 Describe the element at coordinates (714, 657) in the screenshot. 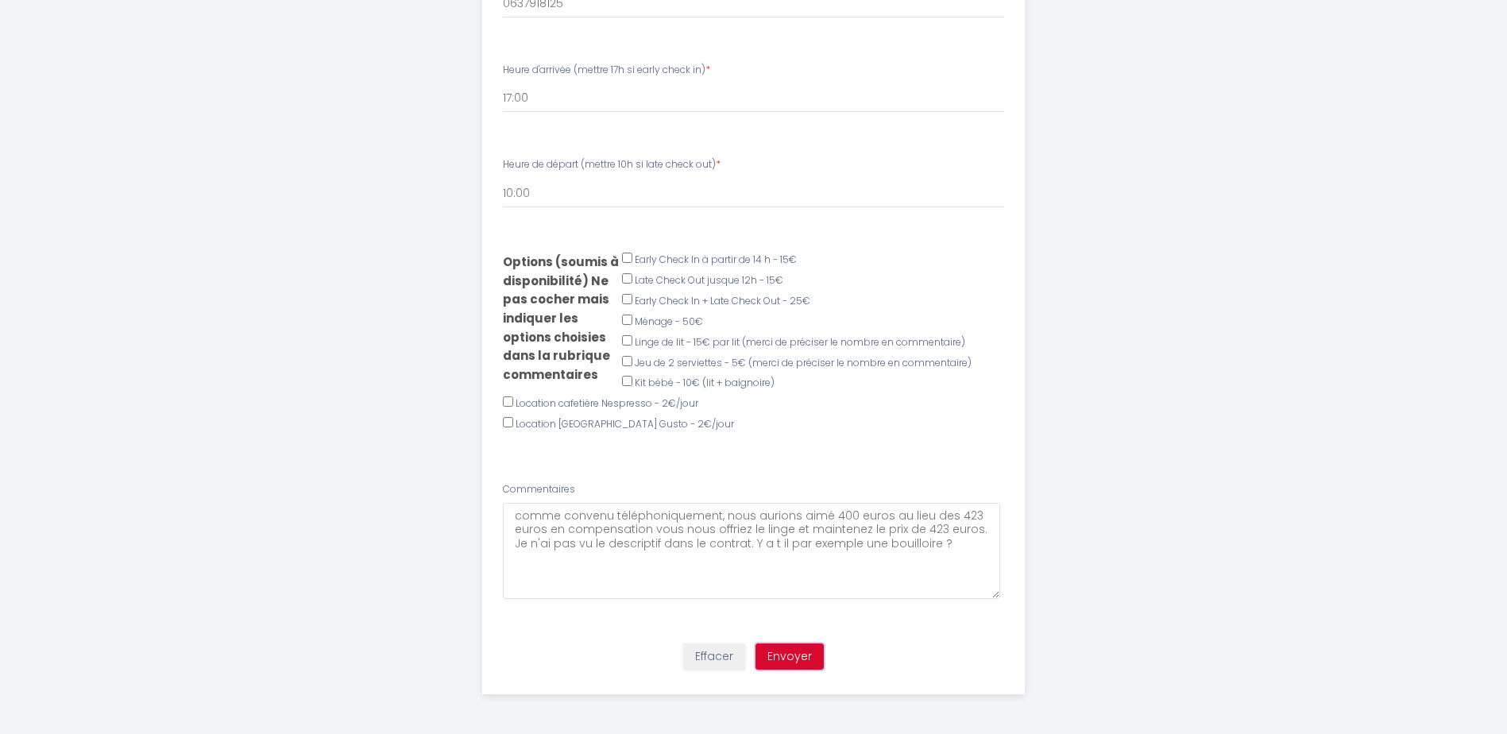

I see `button: Effacer` at that location.